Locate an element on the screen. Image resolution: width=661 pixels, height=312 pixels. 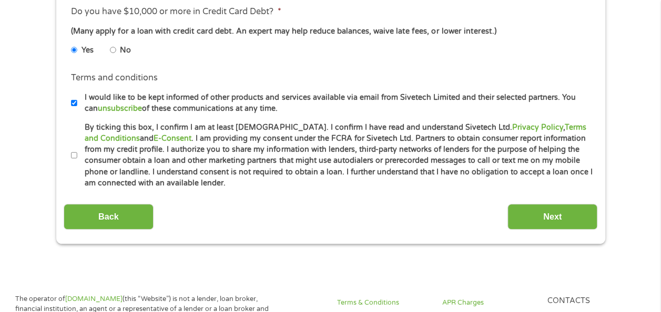
label: No is located at coordinates (125, 50).